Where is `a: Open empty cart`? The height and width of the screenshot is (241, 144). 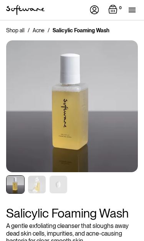
a: Open empty cart is located at coordinates (116, 10).